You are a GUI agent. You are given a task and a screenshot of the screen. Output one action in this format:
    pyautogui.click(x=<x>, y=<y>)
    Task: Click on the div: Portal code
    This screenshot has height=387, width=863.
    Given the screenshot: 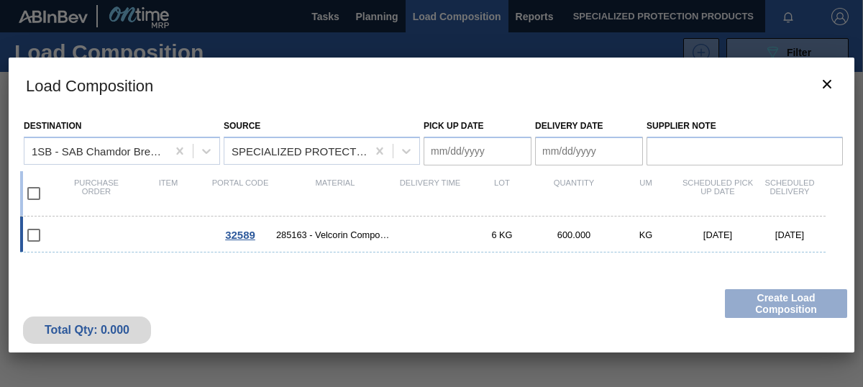 What is the action you would take?
    pyautogui.click(x=240, y=194)
    